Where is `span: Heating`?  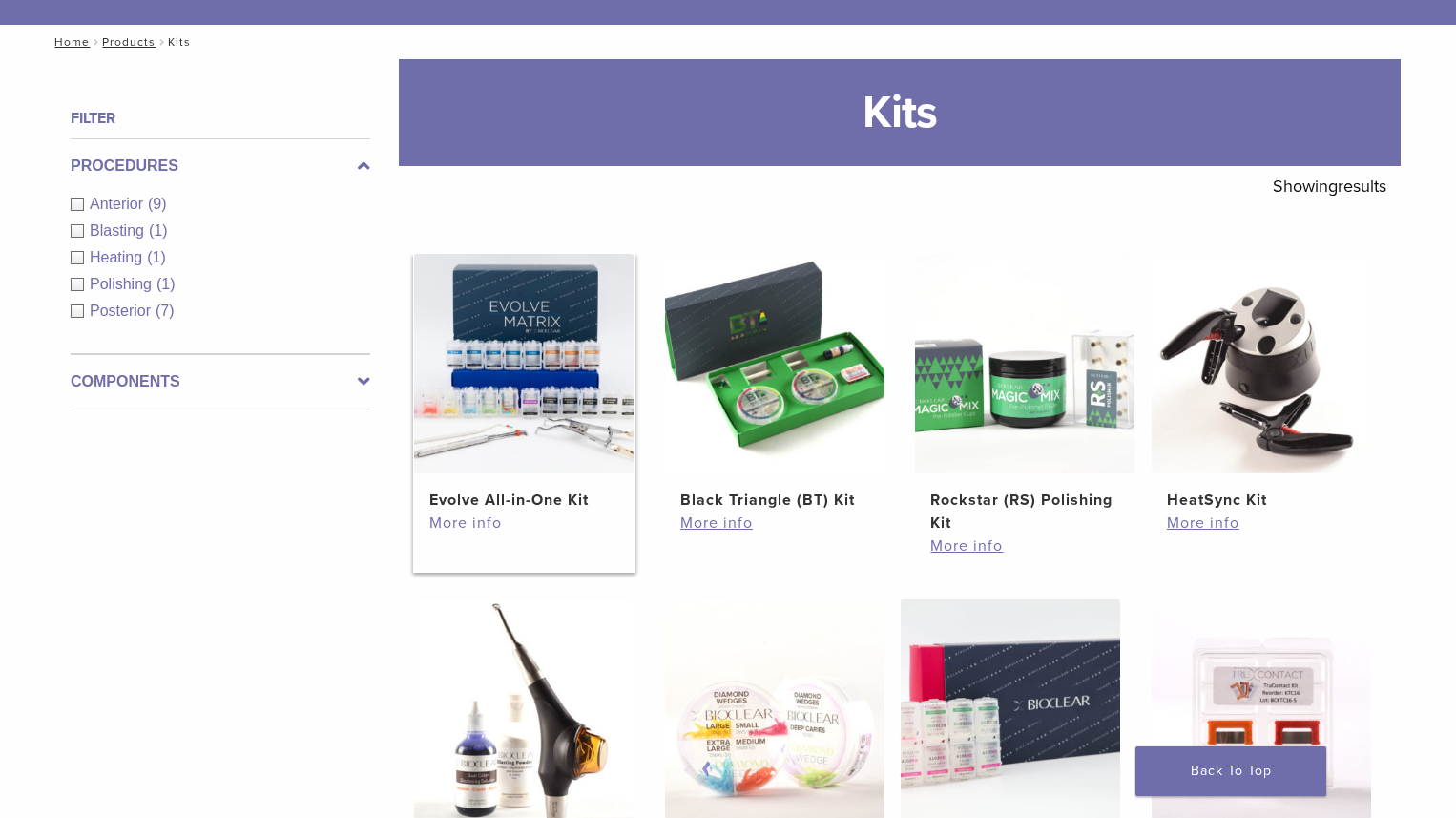 span: Heating is located at coordinates (118, 256).